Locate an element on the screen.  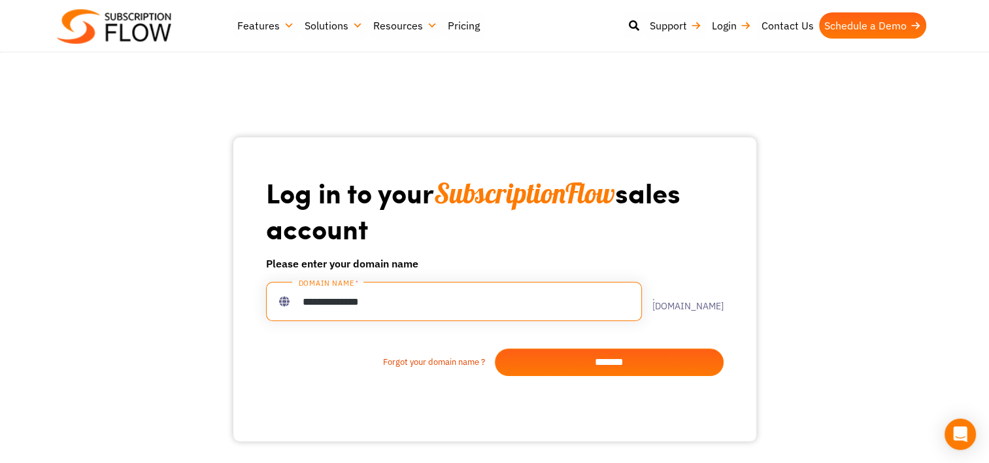
img: Subscriptionflow is located at coordinates (114, 26).